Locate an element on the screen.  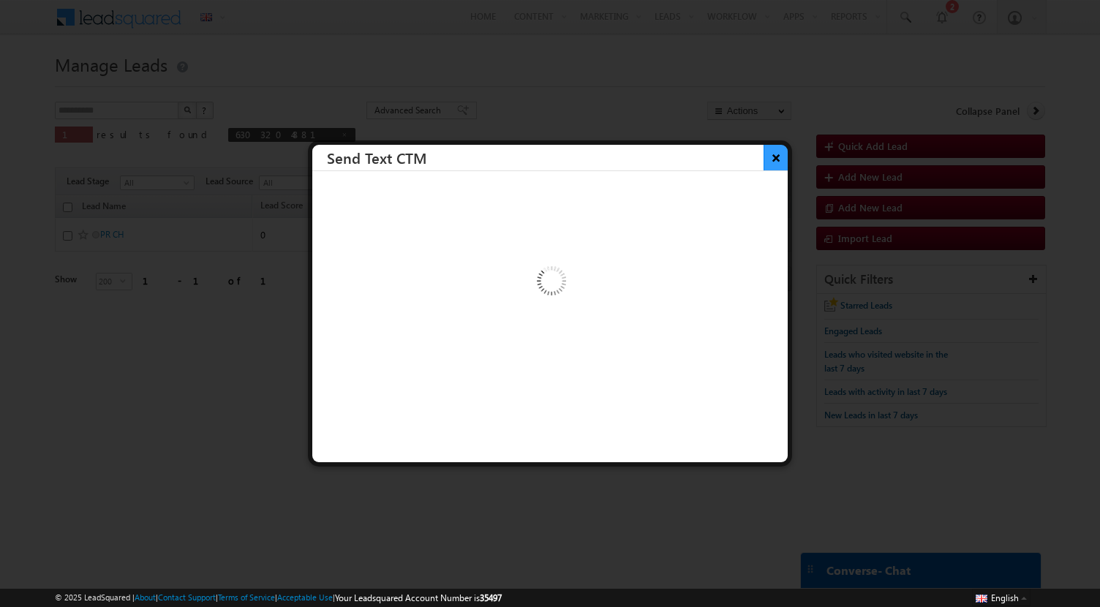
span: English is located at coordinates (1005, 598).